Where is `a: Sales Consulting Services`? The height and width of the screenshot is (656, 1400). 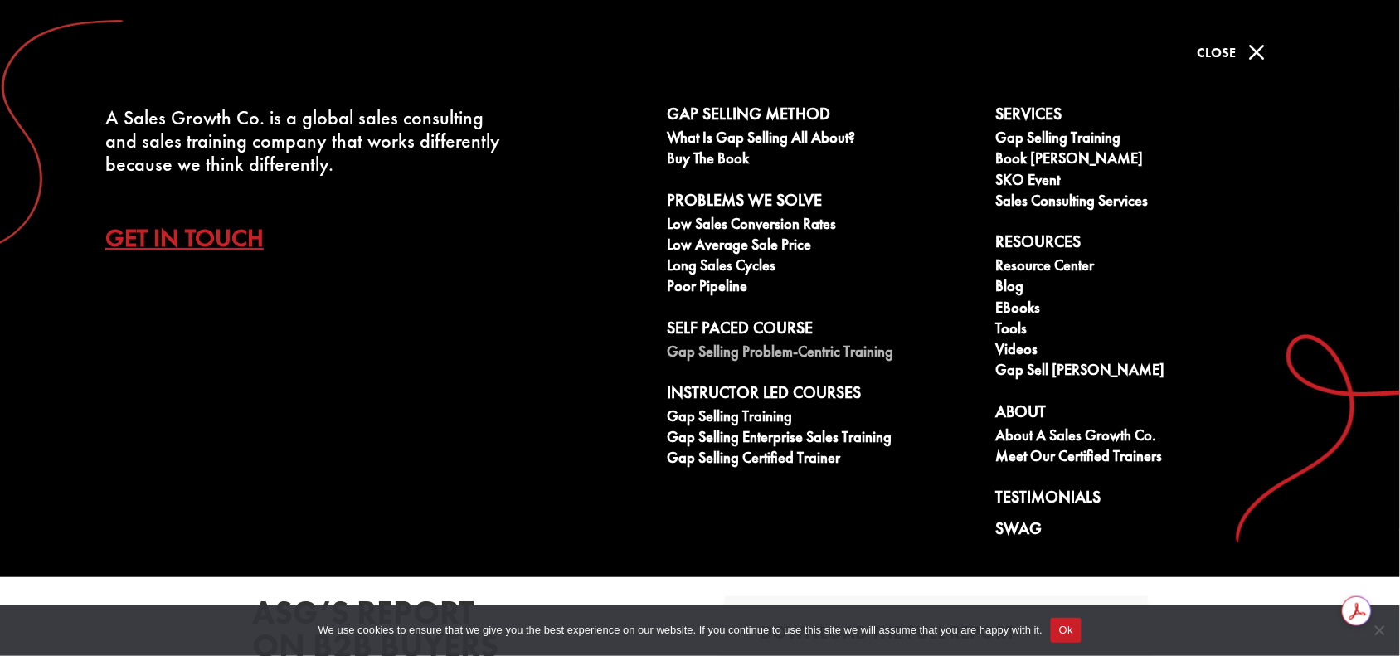
a: Sales Consulting Services is located at coordinates (1151, 202).